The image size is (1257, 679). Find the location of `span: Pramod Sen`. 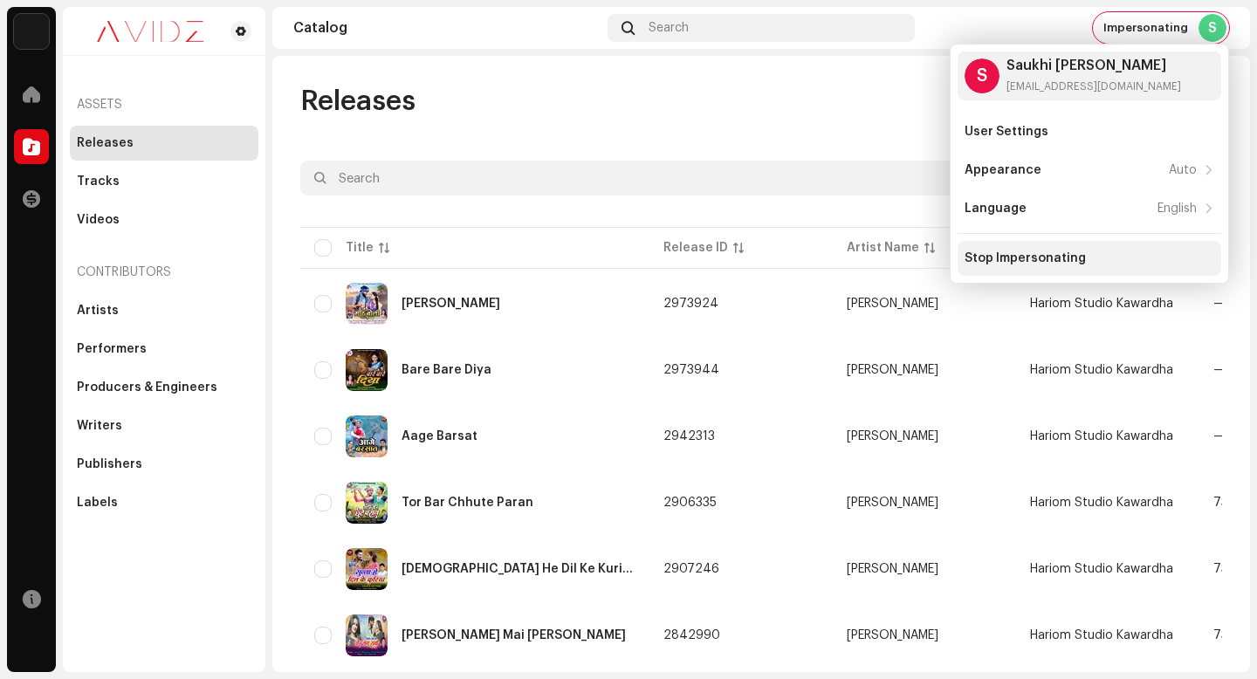

span: Pramod Sen is located at coordinates (925, 304).